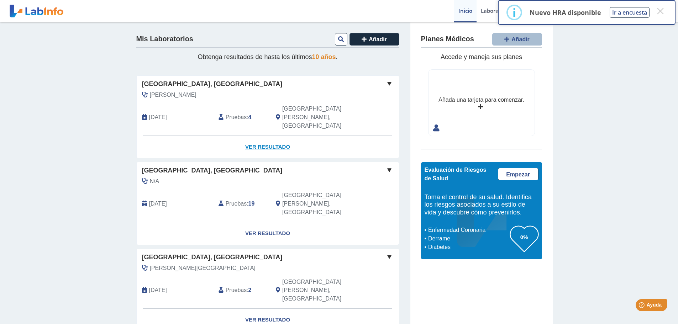  Describe the element at coordinates (158, 290) in the screenshot. I see `span: 2025-05-10` at that location.